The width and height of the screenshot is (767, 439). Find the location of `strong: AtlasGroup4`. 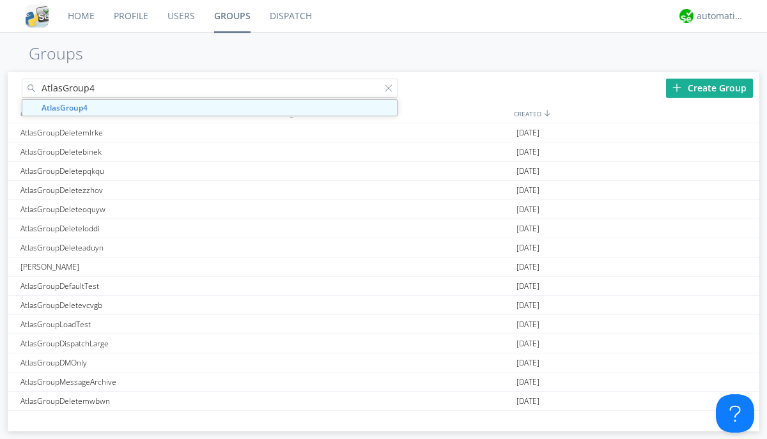

strong: AtlasGroup4 is located at coordinates (65, 107).